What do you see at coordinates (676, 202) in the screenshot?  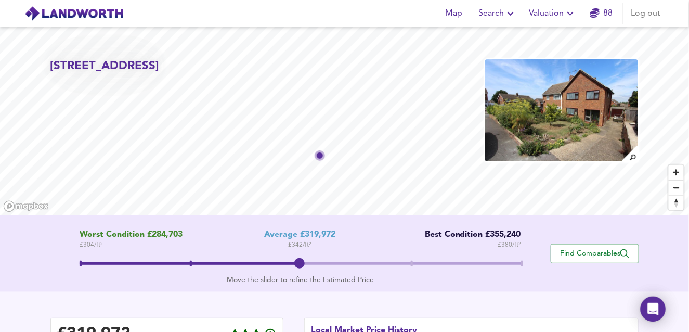 I see `button: Reset bearing to north` at bounding box center [676, 202].